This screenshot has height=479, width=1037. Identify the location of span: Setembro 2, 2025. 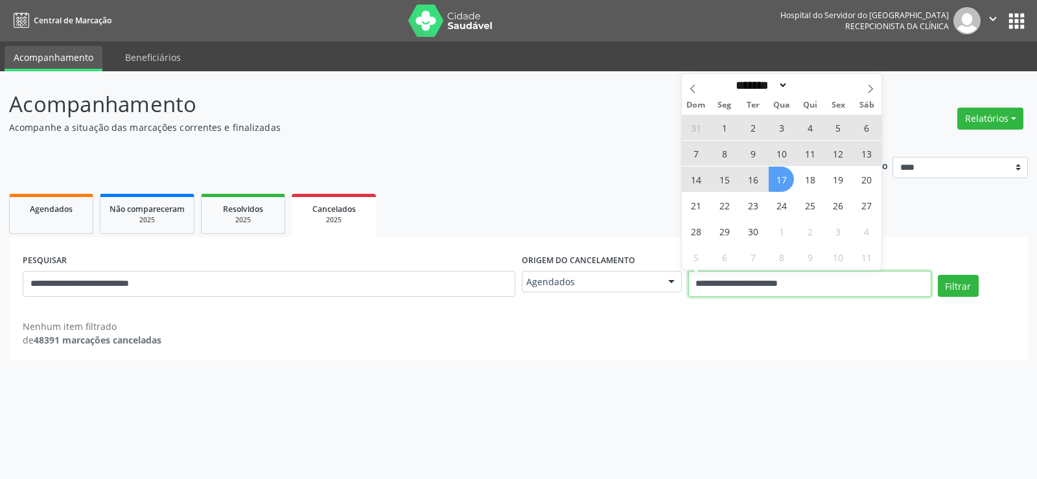
(752, 127).